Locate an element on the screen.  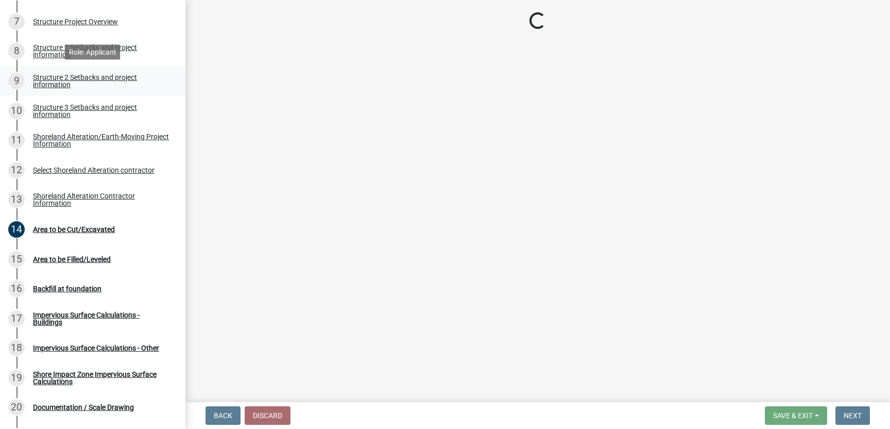
button: Next is located at coordinates (853, 415).